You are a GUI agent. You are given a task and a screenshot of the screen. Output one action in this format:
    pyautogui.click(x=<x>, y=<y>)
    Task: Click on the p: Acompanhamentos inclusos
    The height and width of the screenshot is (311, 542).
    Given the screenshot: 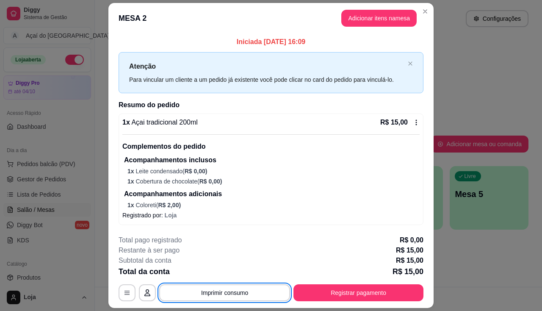 What is the action you would take?
    pyautogui.click(x=272, y=160)
    